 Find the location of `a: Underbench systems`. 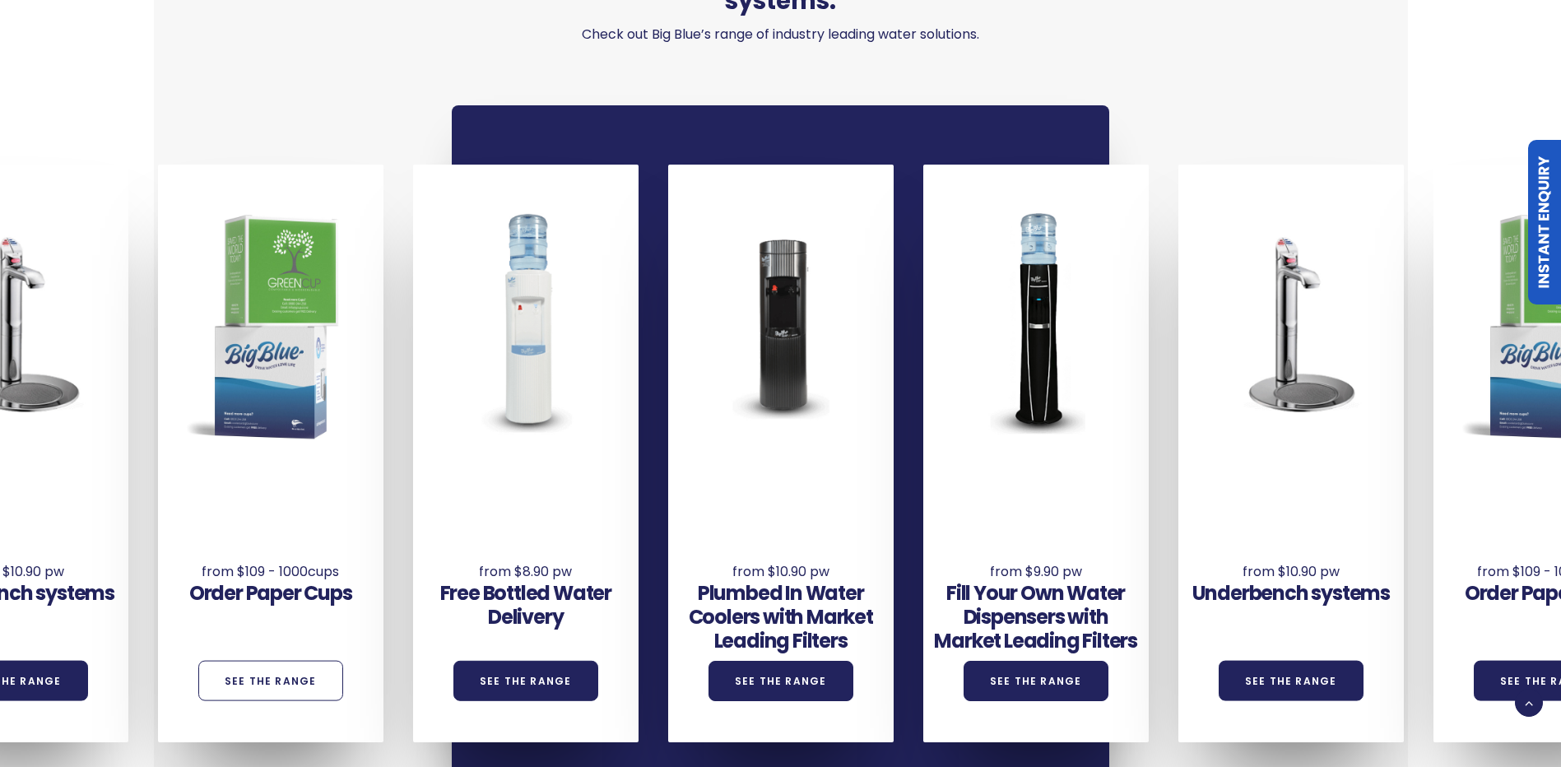

a: Underbench systems is located at coordinates (1291, 592).